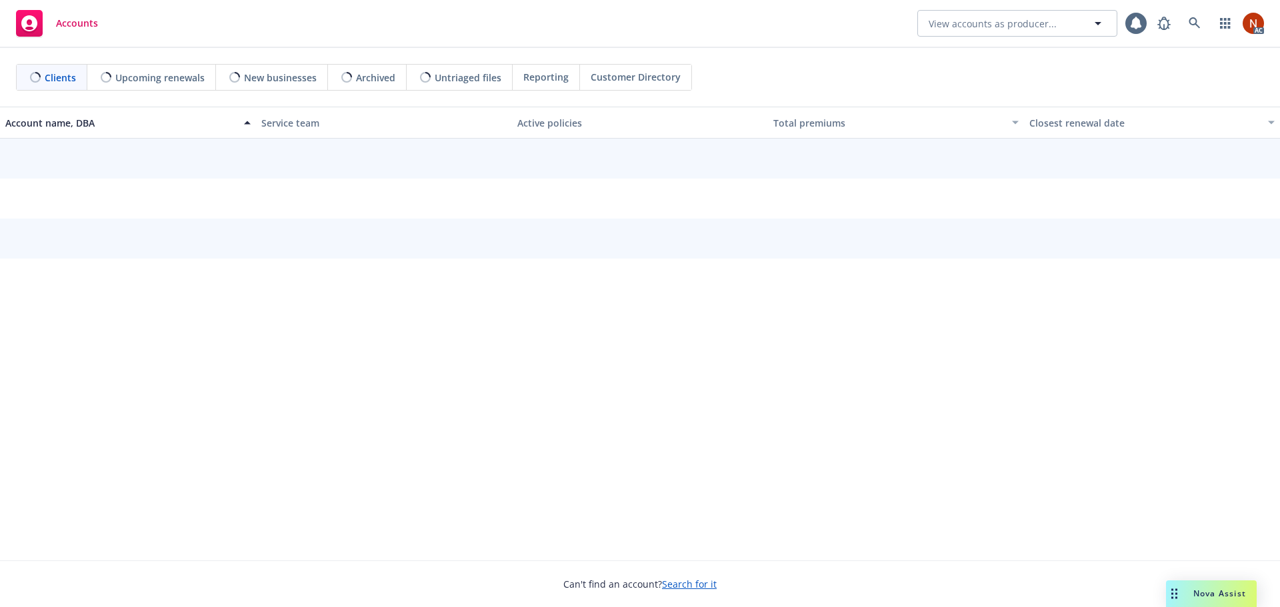 The width and height of the screenshot is (1280, 607). Describe the element at coordinates (384, 123) in the screenshot. I see `div: Service team` at that location.